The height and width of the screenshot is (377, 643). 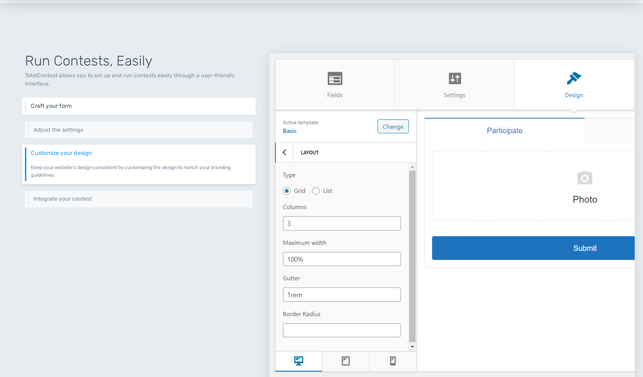 What do you see at coordinates (140, 153) in the screenshot?
I see `h6: Customize your design` at bounding box center [140, 153].